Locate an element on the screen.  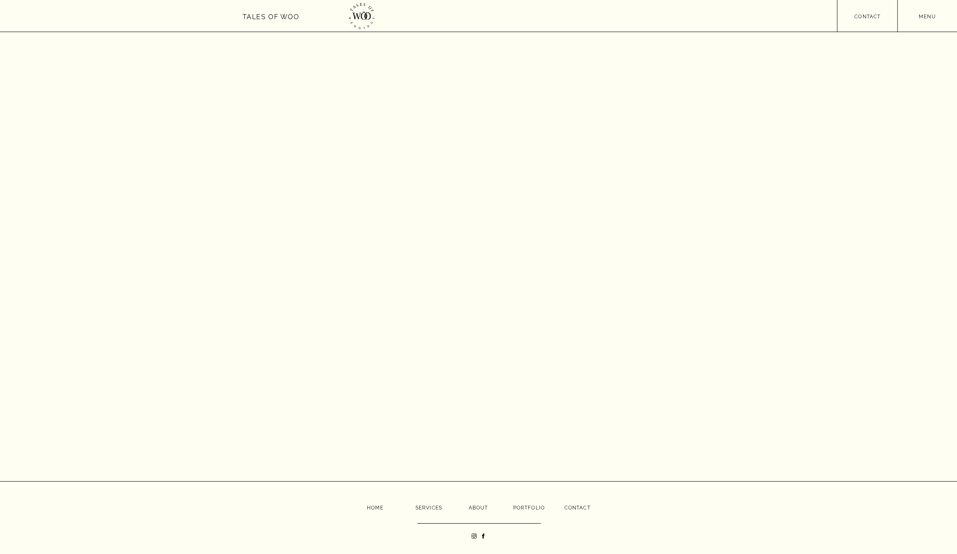
a: Tales of Woo is located at coordinates (271, 16).